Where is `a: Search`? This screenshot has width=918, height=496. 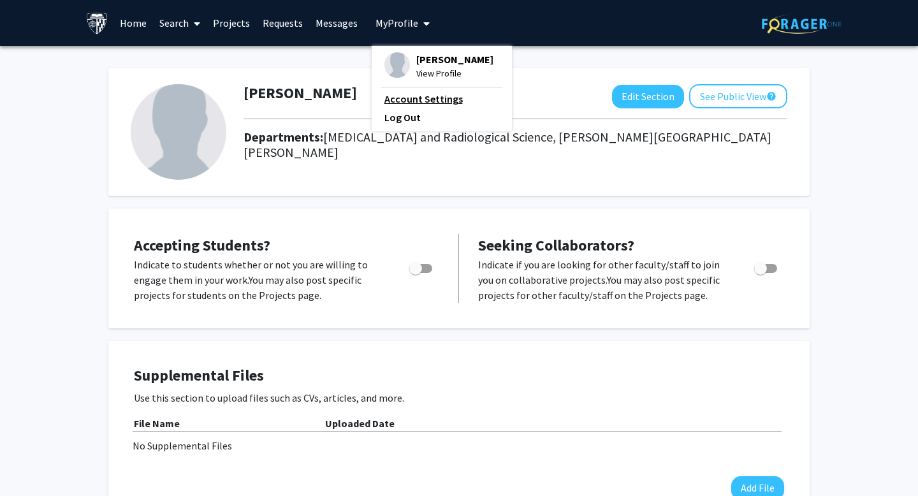
a: Search is located at coordinates (180, 23).